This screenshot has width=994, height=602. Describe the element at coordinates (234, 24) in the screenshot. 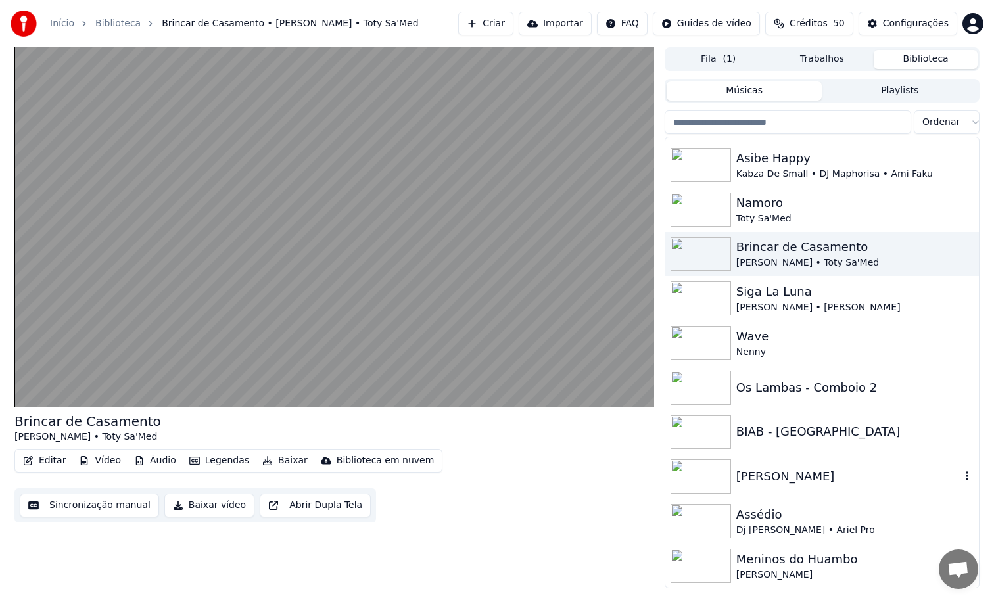

I see `nav: breadcrumb` at that location.